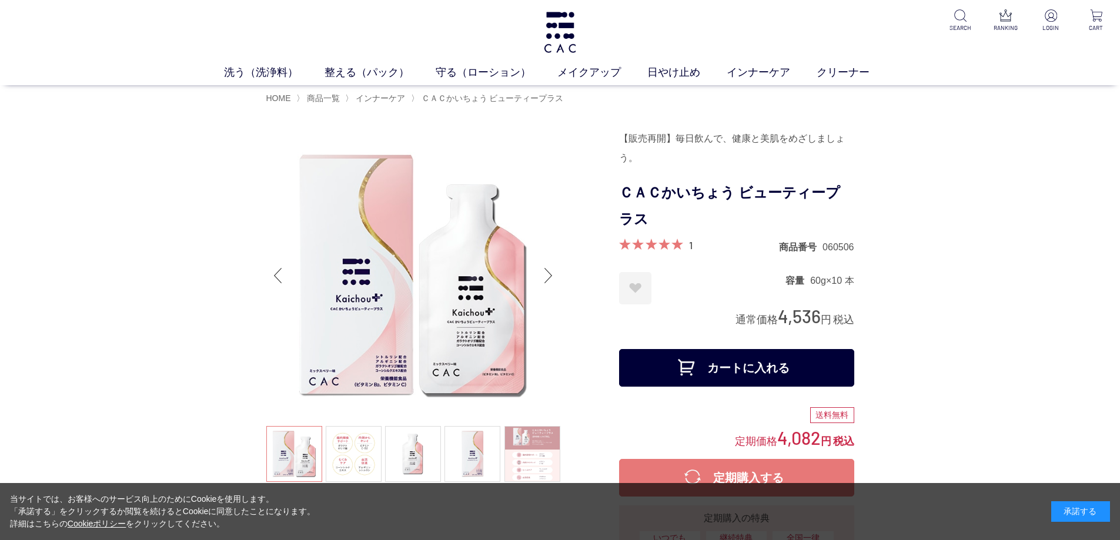 Image resolution: width=1120 pixels, height=540 pixels. What do you see at coordinates (380, 72) in the screenshot?
I see `a: 整える（パック）` at bounding box center [380, 72].